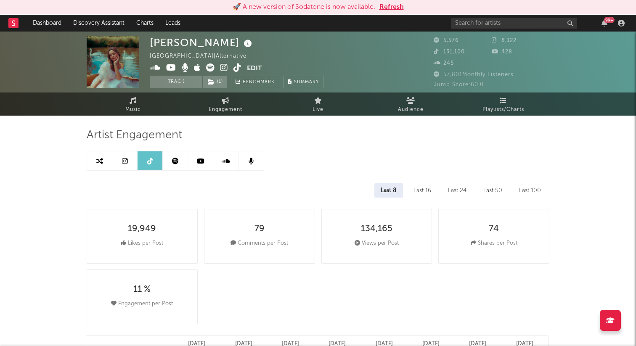  I want to click on span: Jump Score: 60.0, so click(458, 85).